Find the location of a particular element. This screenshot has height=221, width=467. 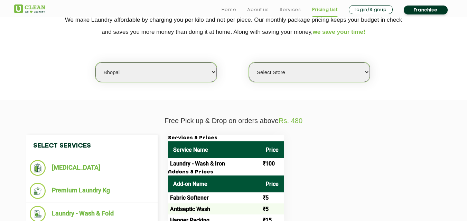

p: We make Laundry affordable by charging you per kilo and not per piece. Our monthly package pricin... is located at coordinates (234, 26).